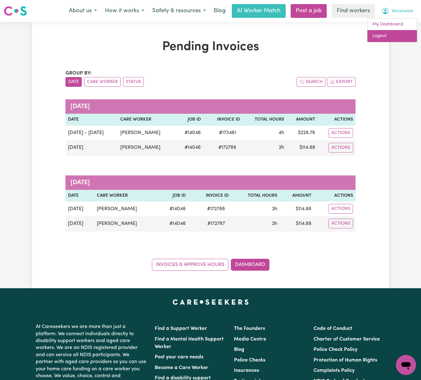 The height and width of the screenshot is (380, 421). What do you see at coordinates (102, 82) in the screenshot?
I see `button: sort invoices by care worker` at bounding box center [102, 82].